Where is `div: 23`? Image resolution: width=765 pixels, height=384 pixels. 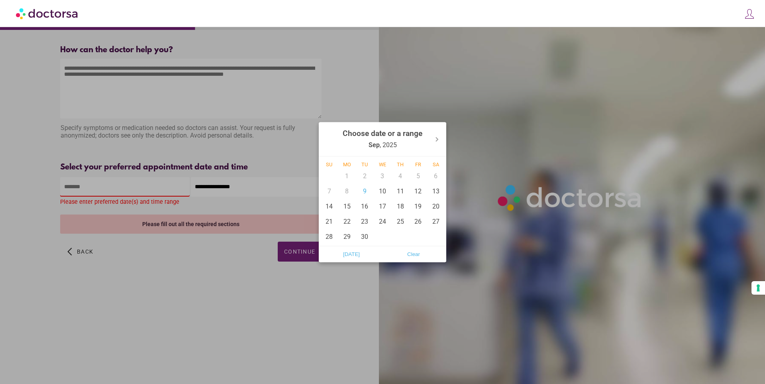 div: 23 is located at coordinates (364, 221).